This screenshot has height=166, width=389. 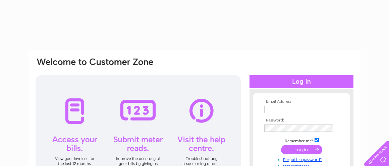 What do you see at coordinates (301, 102) in the screenshot?
I see `th: Email Address:` at bounding box center [301, 102].